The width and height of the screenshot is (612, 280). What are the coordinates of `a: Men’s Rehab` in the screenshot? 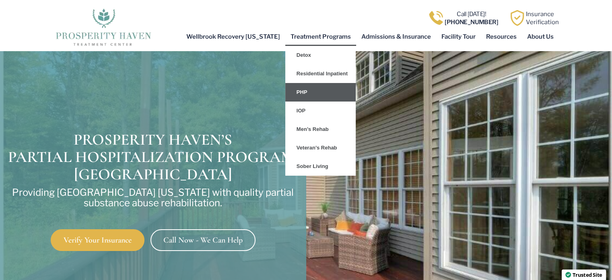 It's located at (320, 129).